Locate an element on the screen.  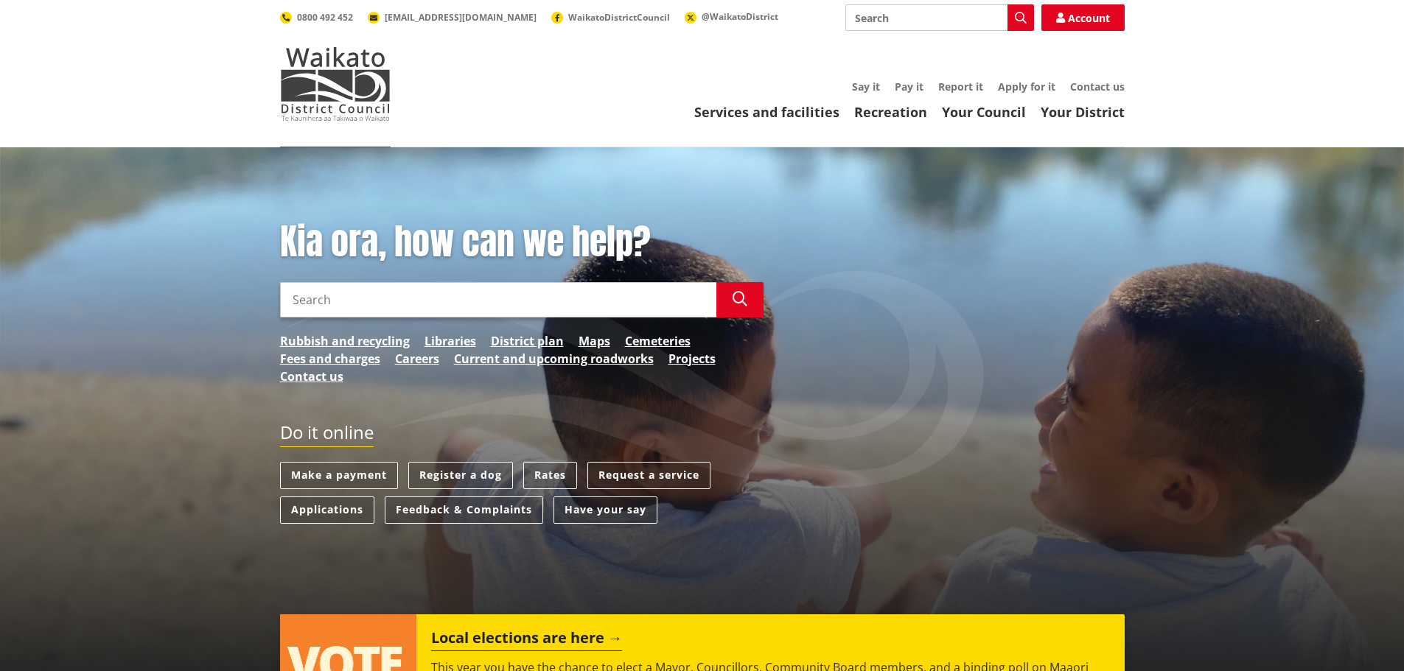
a: Apply for it is located at coordinates (1027, 86).